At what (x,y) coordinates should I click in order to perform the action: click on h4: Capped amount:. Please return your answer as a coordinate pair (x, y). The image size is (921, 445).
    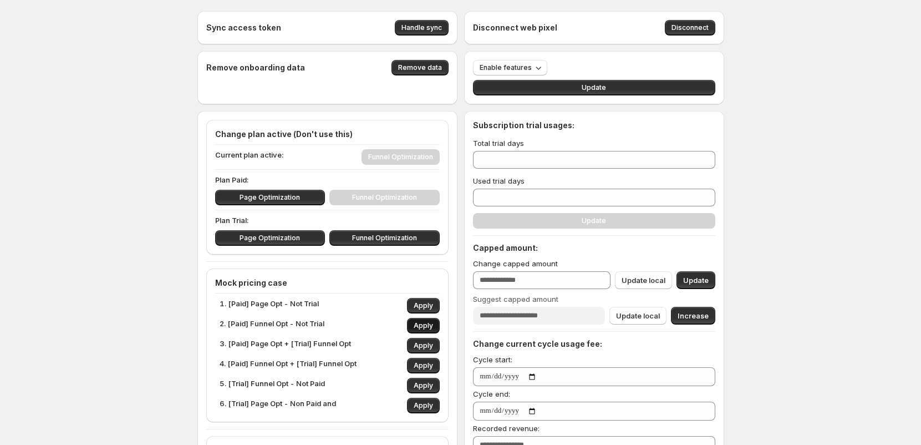
    Looking at the image, I should click on (594, 248).